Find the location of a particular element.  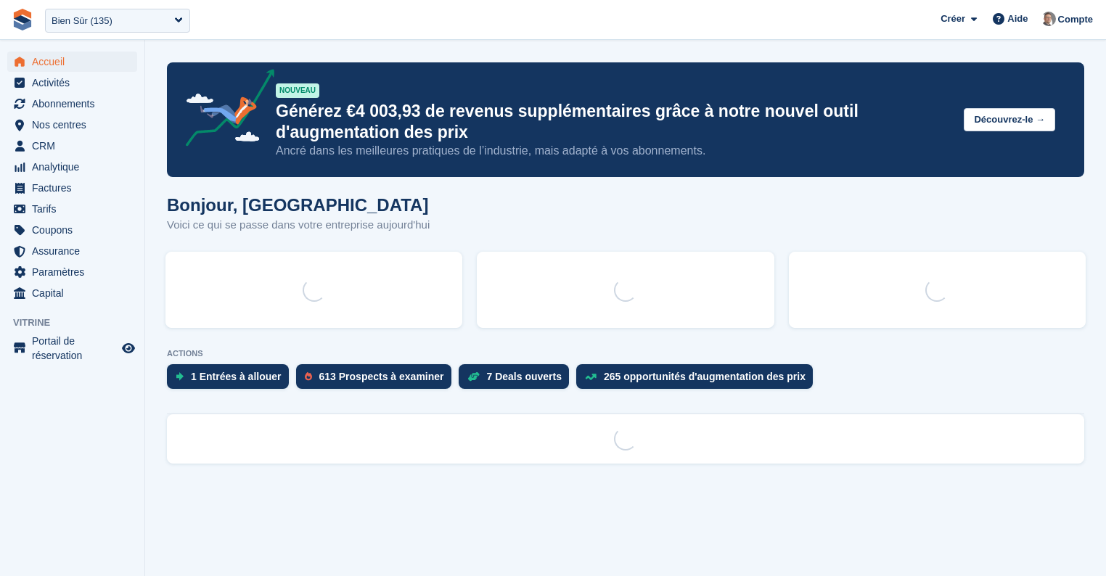

span: Portail de réservation is located at coordinates (75, 348).